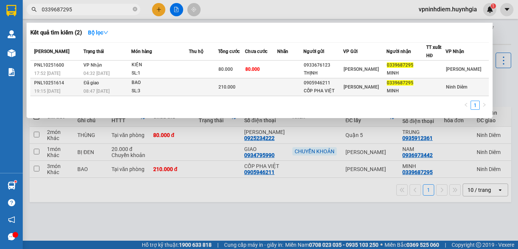 This screenshot has width=518, height=249. I want to click on div: 0933676123, so click(323, 65).